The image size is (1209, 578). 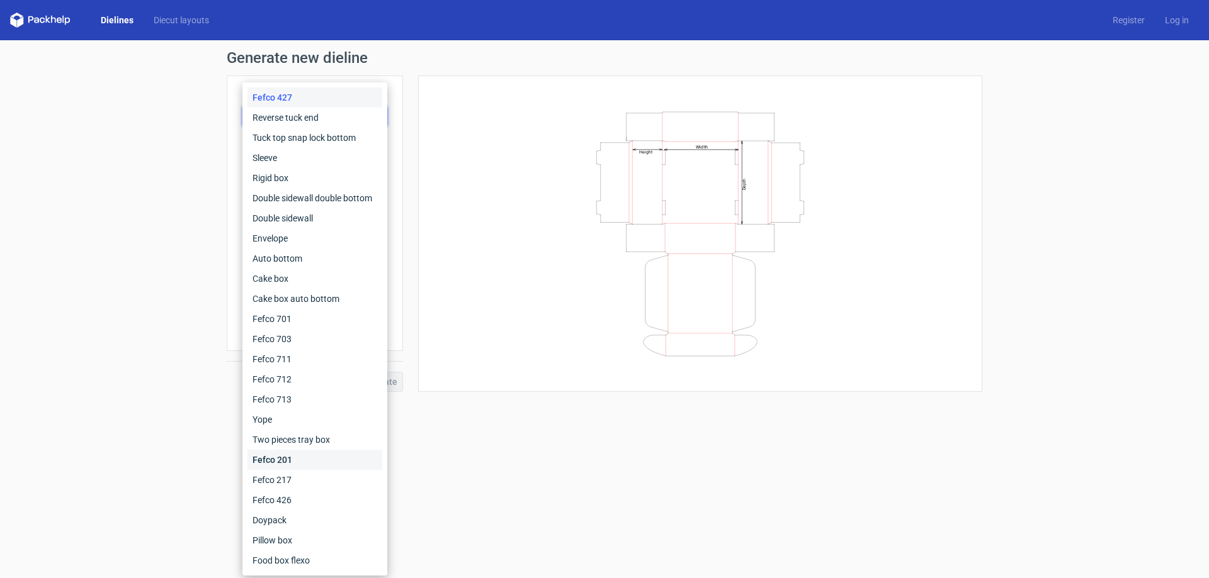 What do you see at coordinates (315, 239) in the screenshot?
I see `div: Envelope` at bounding box center [315, 239].